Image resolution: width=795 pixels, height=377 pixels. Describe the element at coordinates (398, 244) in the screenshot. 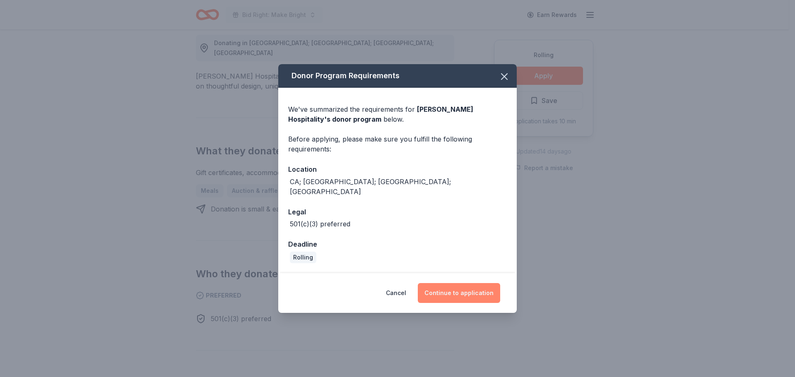

I see `div: Deadline` at that location.